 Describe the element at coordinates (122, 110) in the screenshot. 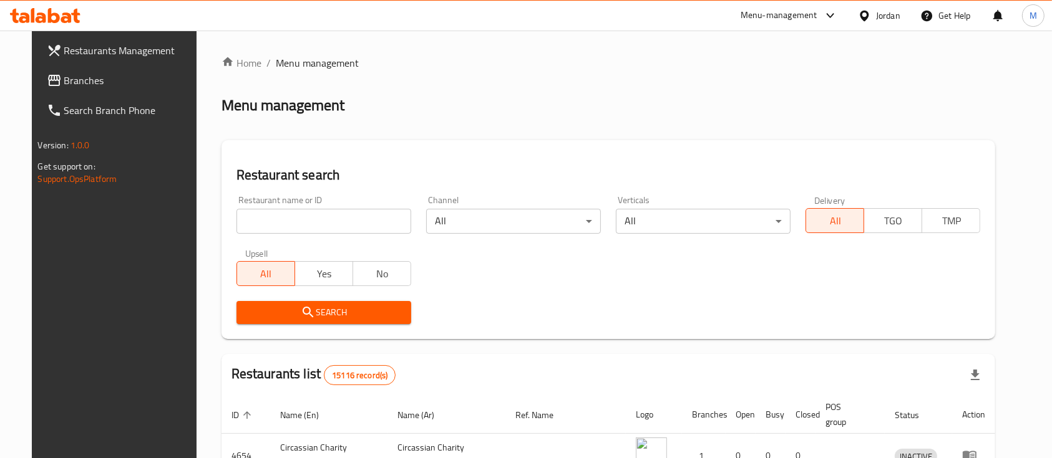

I see `a: Search Branch Phone` at that location.